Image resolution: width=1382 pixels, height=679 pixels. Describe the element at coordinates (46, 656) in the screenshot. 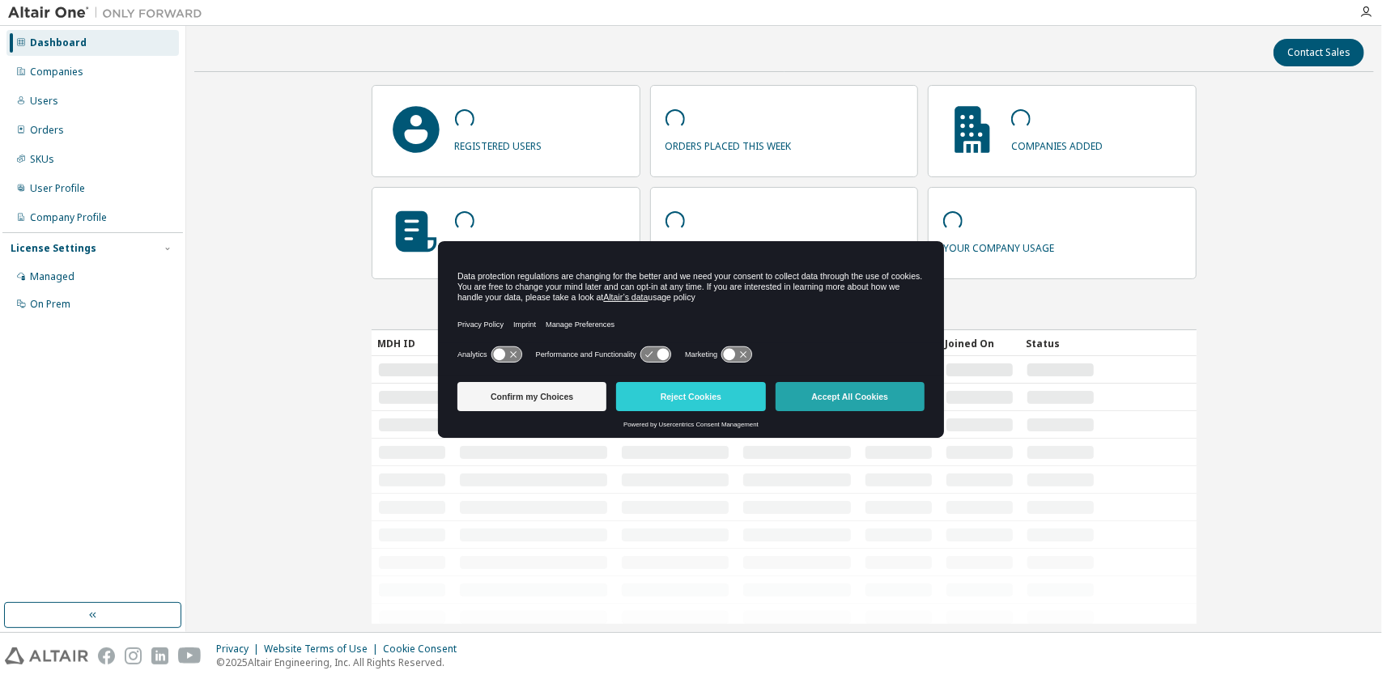

I see `img: altair_logo.svg` at that location.